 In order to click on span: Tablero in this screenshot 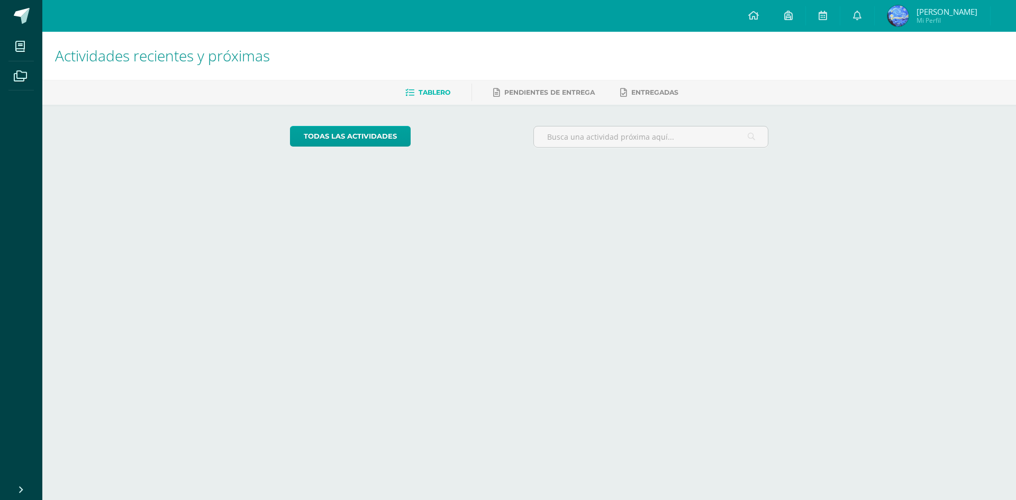, I will do `click(435, 92)`.